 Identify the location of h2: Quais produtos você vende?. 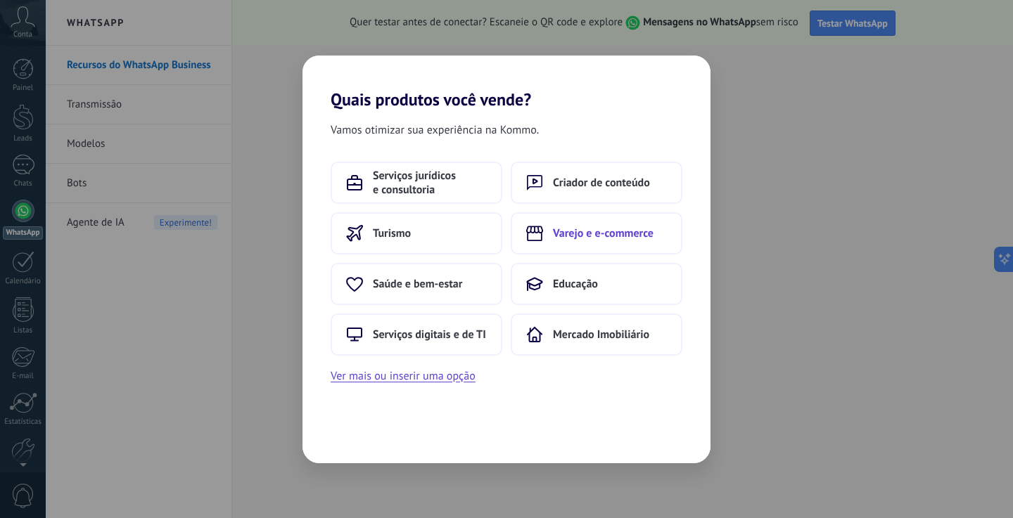
(506, 82).